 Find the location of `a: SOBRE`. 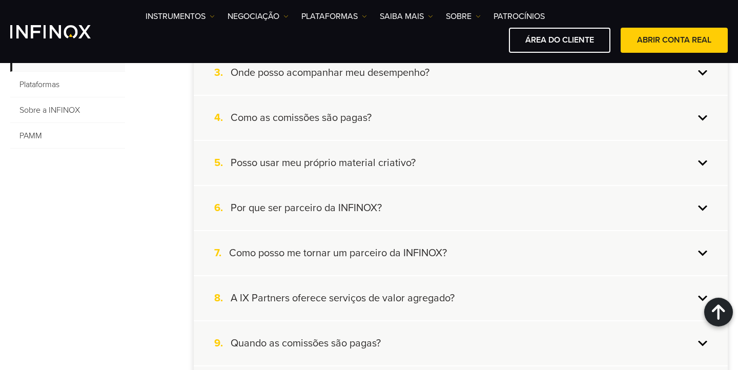

a: SOBRE is located at coordinates (463, 16).